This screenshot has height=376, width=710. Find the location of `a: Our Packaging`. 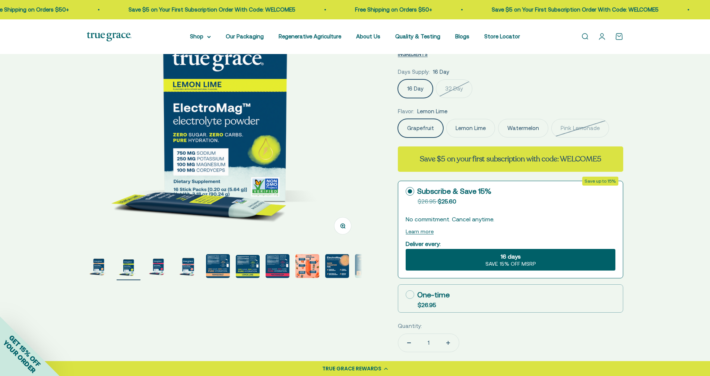

a: Our Packaging is located at coordinates (245, 36).